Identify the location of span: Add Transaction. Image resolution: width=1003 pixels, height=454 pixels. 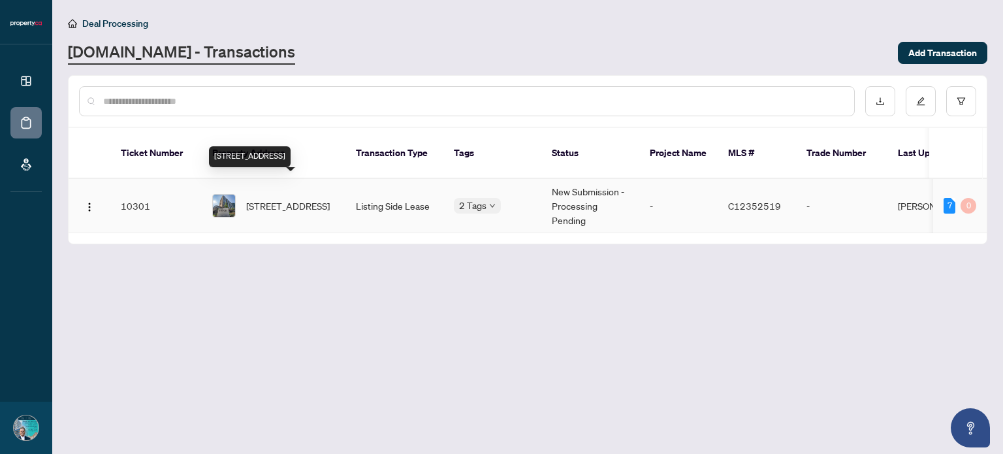
(942, 53).